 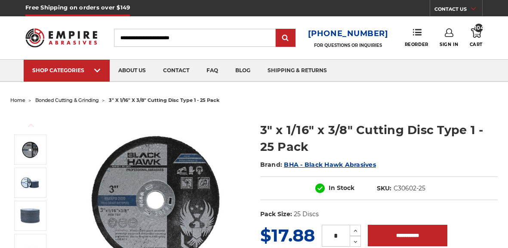 I want to click on a: CONTACT US, so click(x=459, y=10).